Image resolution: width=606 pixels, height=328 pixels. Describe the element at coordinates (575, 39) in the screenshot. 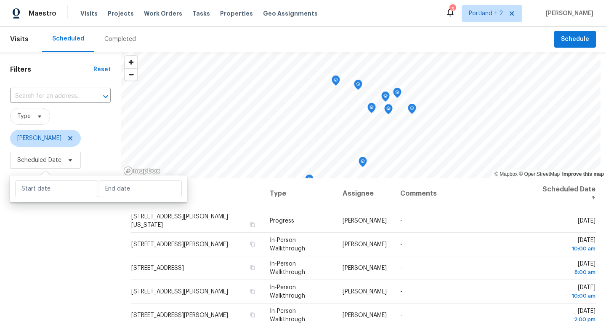

I see `button: Schedule` at that location.